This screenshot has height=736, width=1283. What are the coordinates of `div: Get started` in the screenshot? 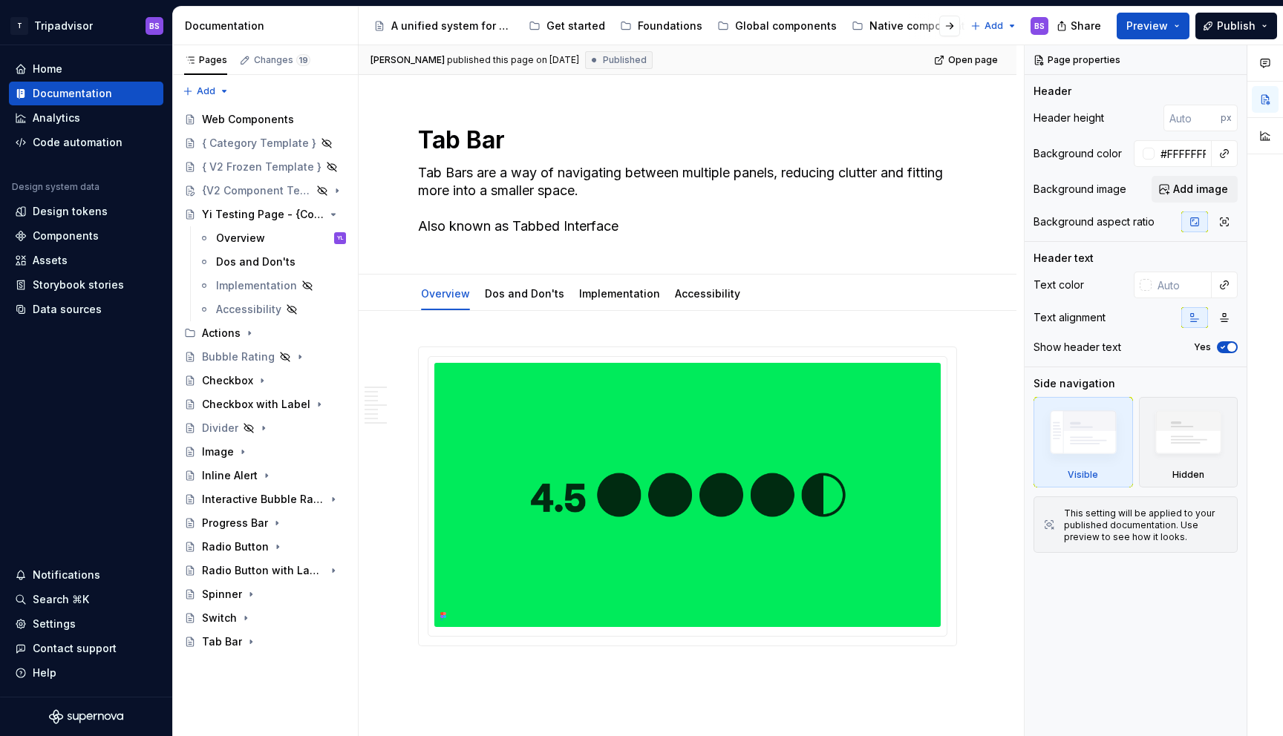 It's located at (575, 26).